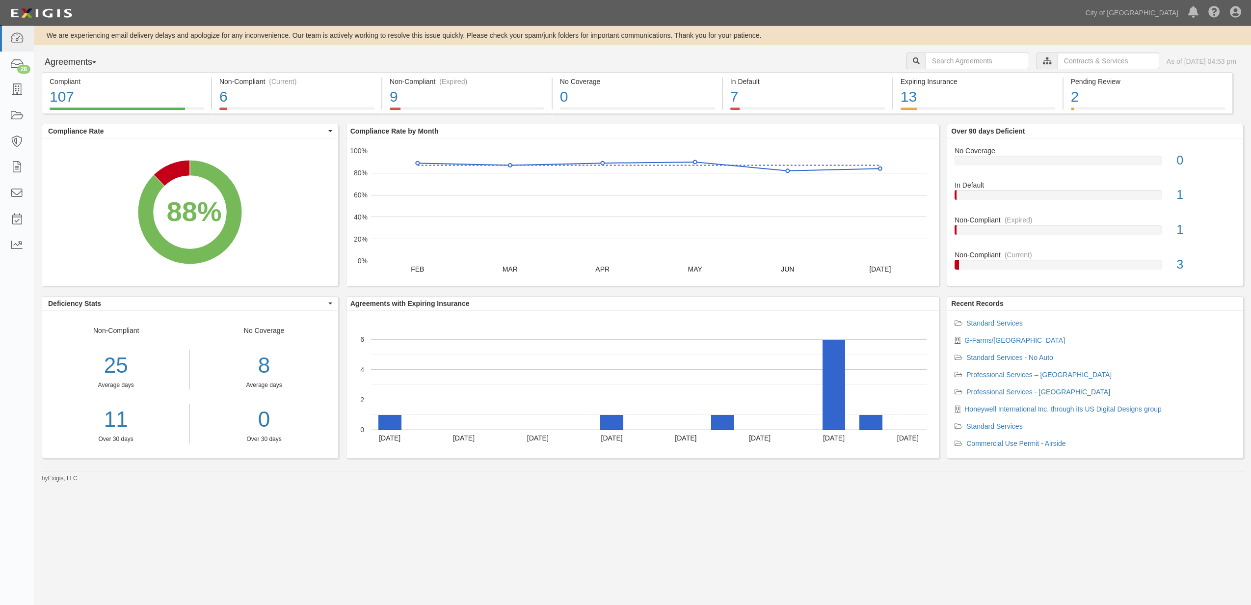 This screenshot has height=605, width=1251. What do you see at coordinates (467, 81) in the screenshot?
I see `div: Non-Compliant (Expired)` at bounding box center [467, 81].